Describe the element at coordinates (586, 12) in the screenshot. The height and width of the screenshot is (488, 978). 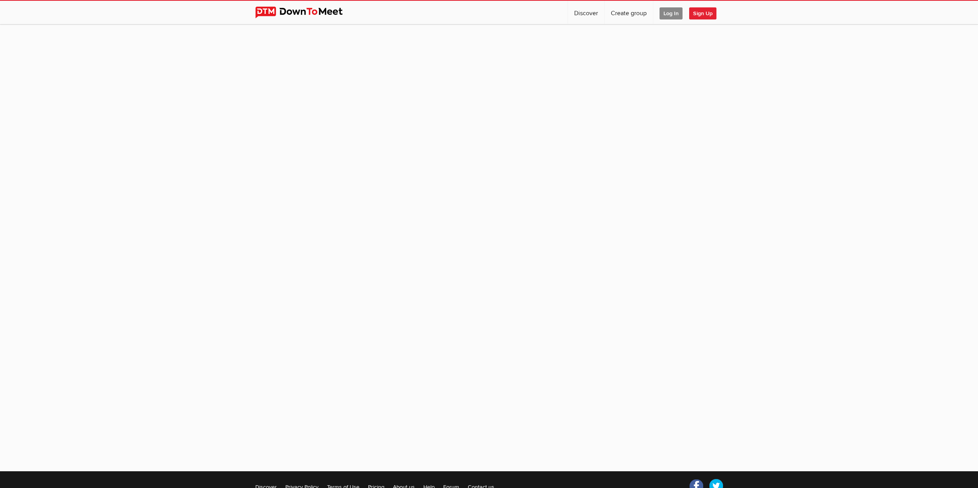
I see `a: Discover` at that location.